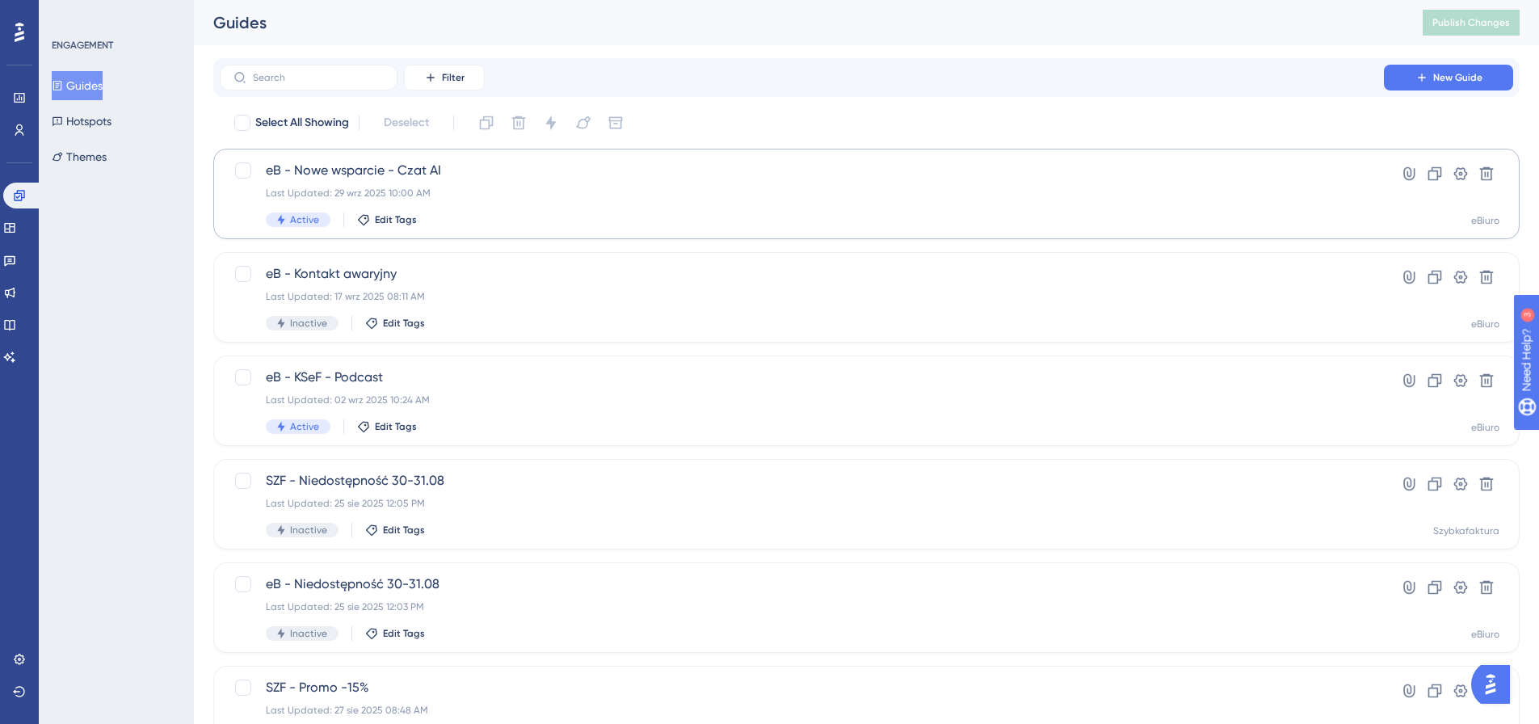  Describe the element at coordinates (1466, 531) in the screenshot. I see `div: Szybkafaktura` at that location.